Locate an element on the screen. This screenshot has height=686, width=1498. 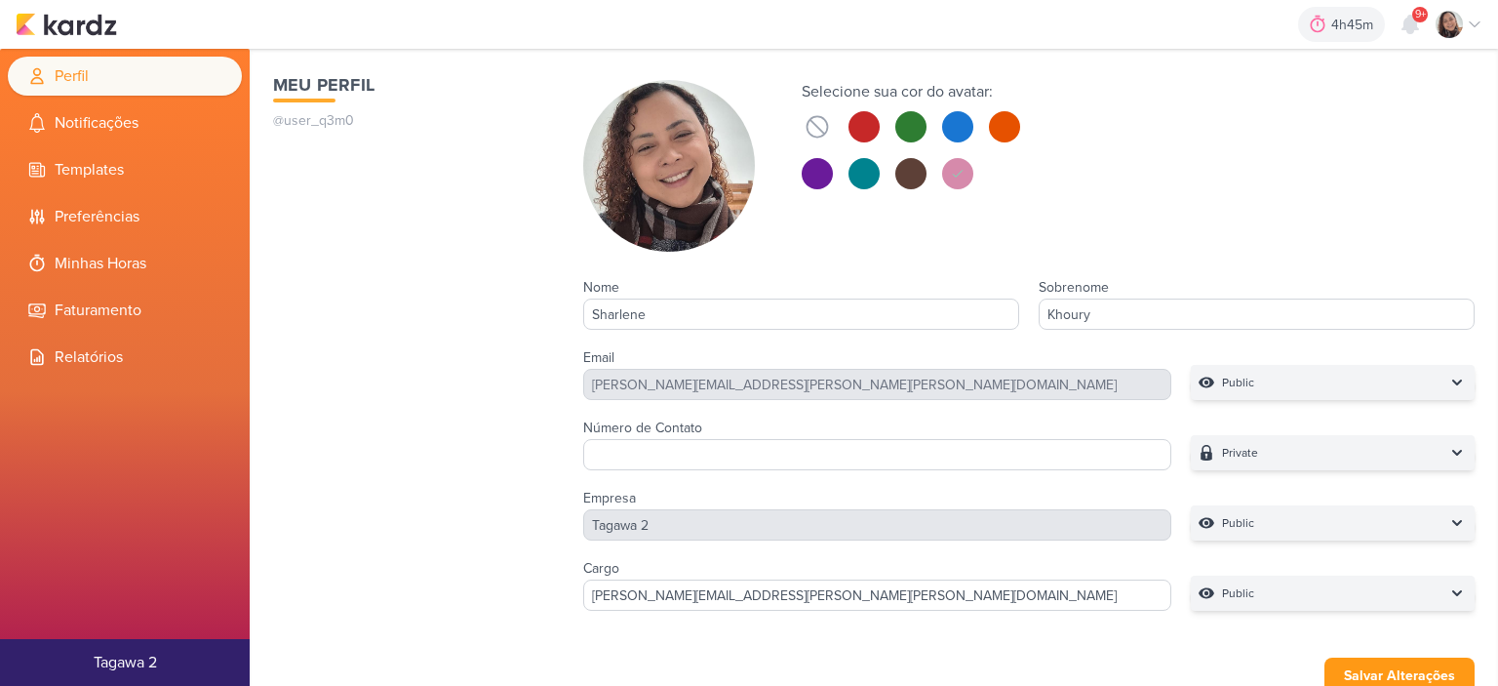
label: Número de Contato is located at coordinates (643, 427).